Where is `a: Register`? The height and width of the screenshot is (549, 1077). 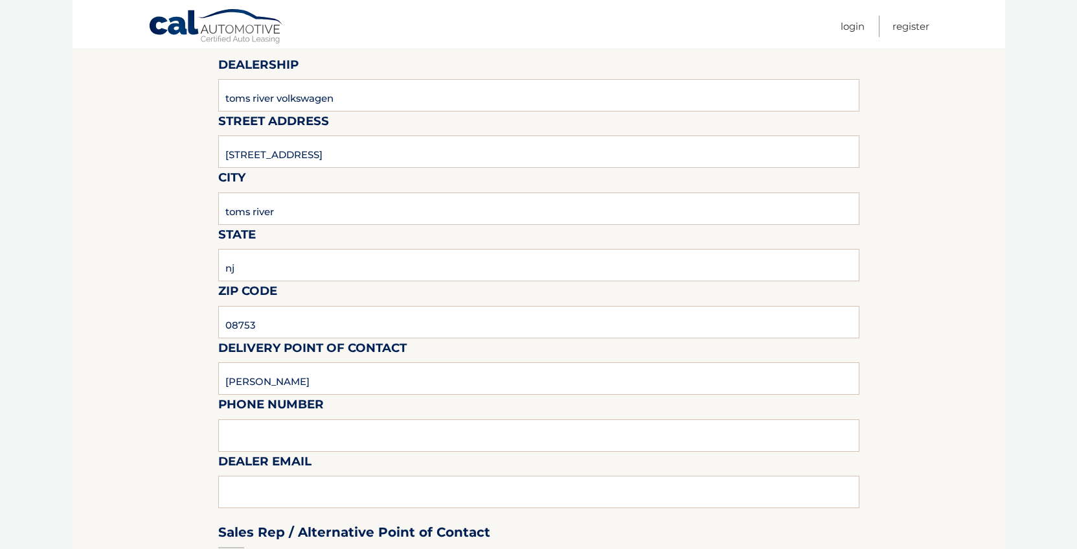 a: Register is located at coordinates (911, 26).